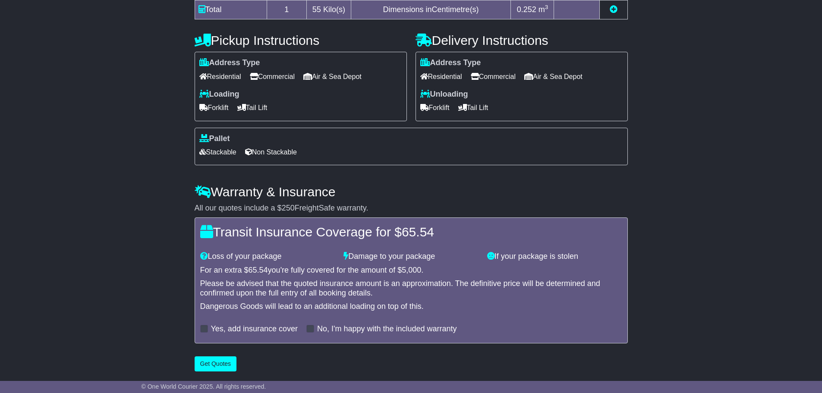 The height and width of the screenshot is (393, 822). I want to click on td: Kilo(s), so click(329, 10).